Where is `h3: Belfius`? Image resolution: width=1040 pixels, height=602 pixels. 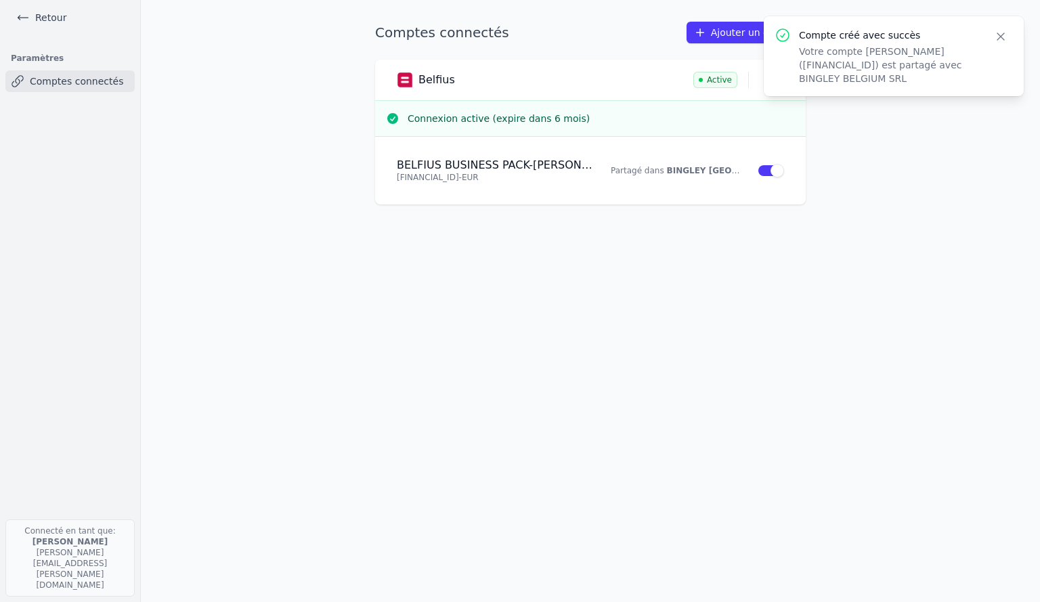 h3: Belfius is located at coordinates (437, 80).